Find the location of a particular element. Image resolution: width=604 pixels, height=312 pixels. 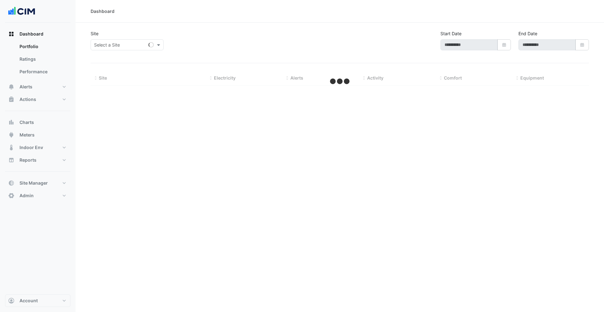

a: Portfolio is located at coordinates (42, 47).